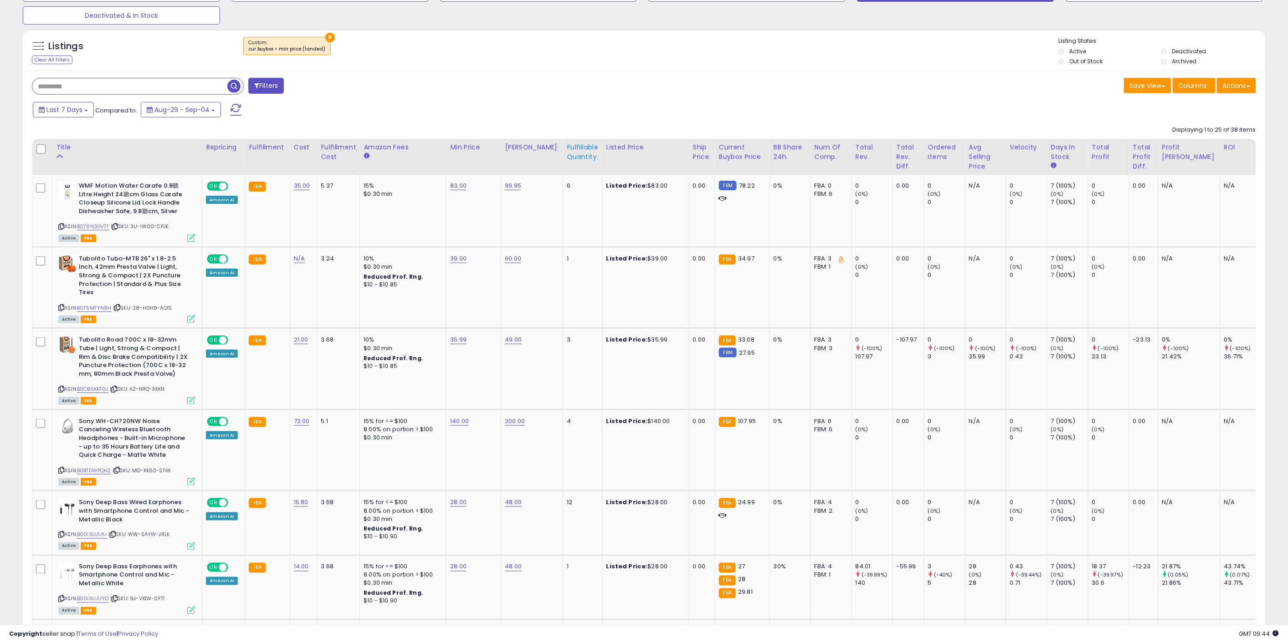 This screenshot has width=1288, height=643. What do you see at coordinates (986, 157) in the screenshot?
I see `div: Avg Selling Price` at bounding box center [986, 157].